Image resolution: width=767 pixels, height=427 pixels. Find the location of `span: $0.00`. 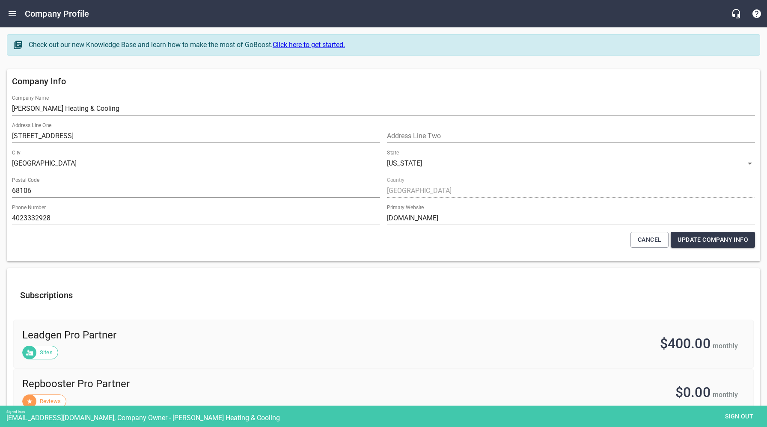

span: $0.00 is located at coordinates (693, 392).